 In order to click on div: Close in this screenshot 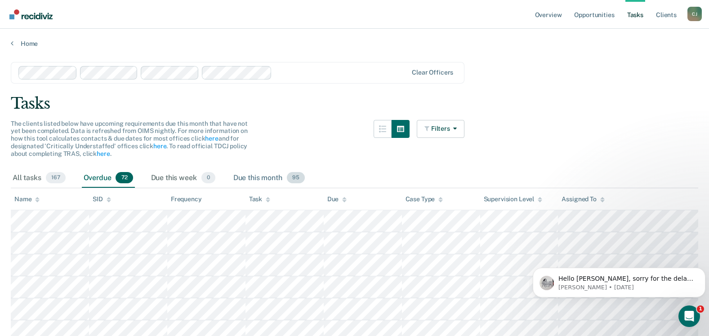, I will do `click(166, 12)`.